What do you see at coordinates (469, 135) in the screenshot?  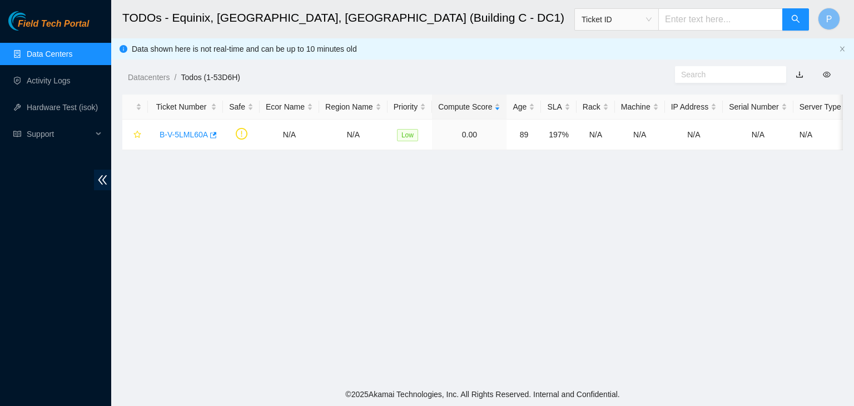 I see `td: 0.00` at bounding box center [469, 135].